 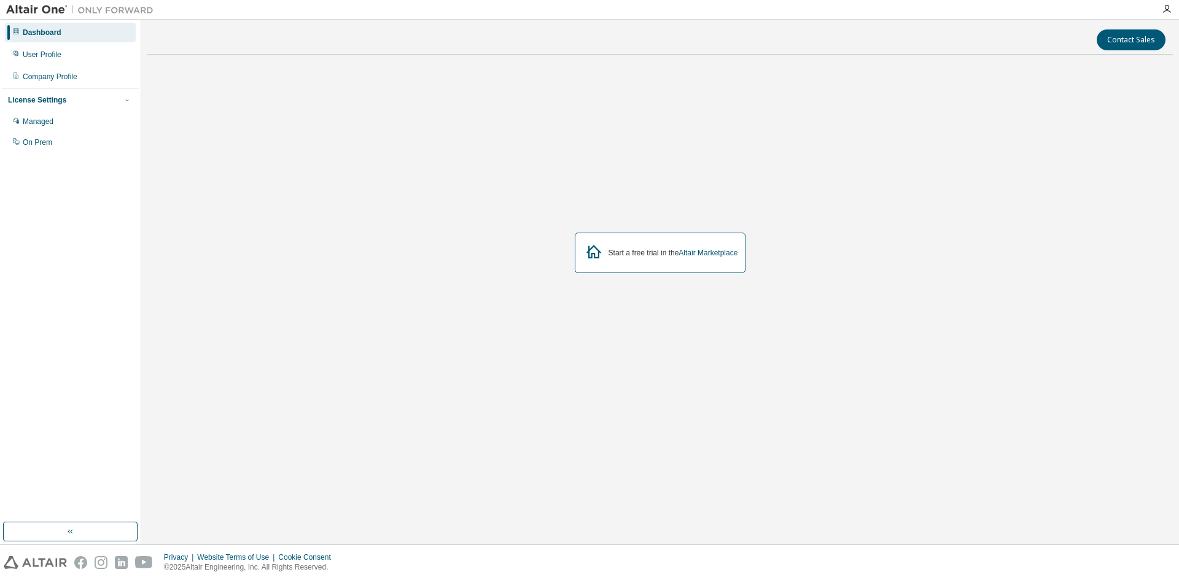 What do you see at coordinates (1131, 40) in the screenshot?
I see `button: Contact Sales` at bounding box center [1131, 40].